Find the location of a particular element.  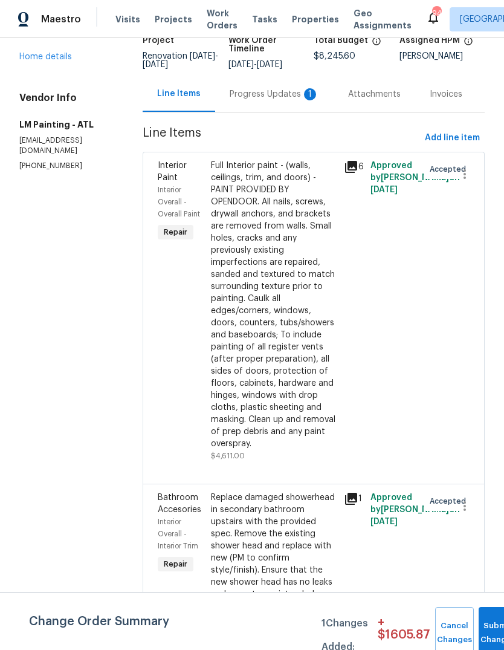

div: Attachments is located at coordinates (374, 94).